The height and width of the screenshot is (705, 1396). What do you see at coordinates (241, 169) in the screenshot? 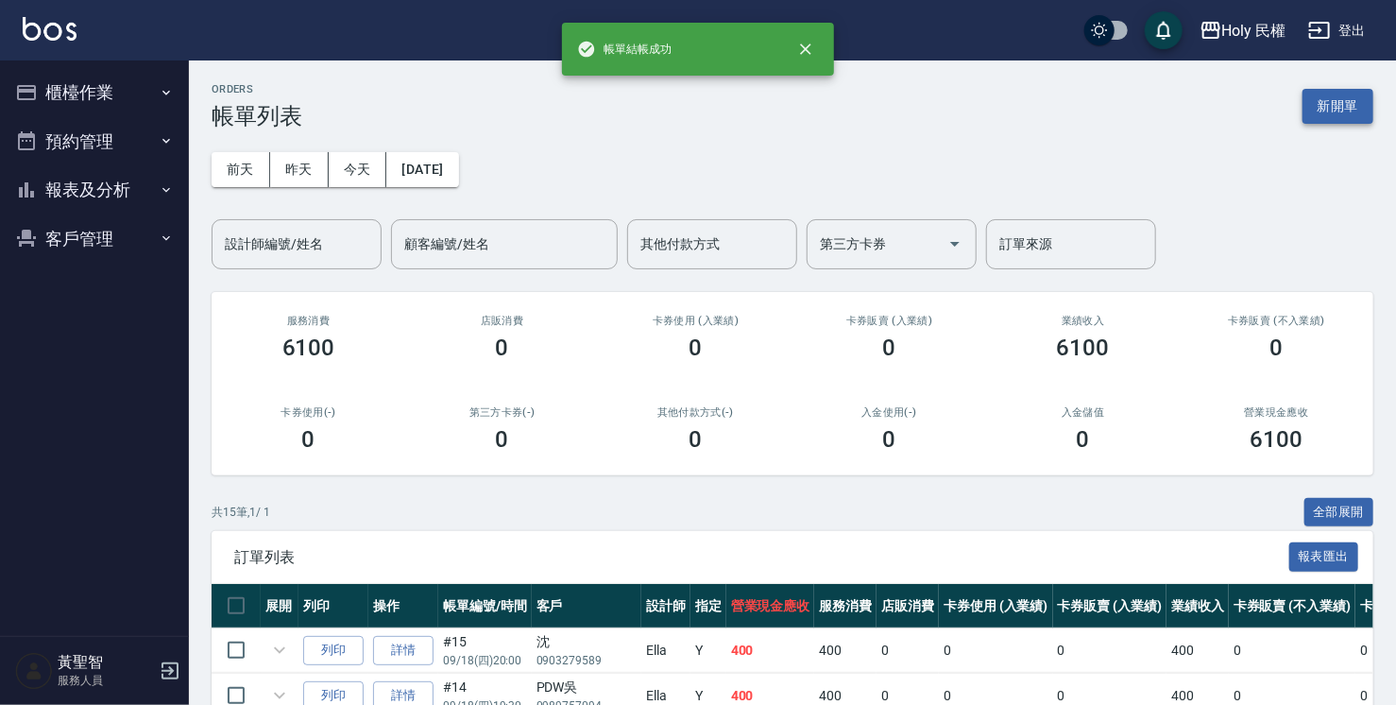
I see `button: 前天` at bounding box center [241, 169].